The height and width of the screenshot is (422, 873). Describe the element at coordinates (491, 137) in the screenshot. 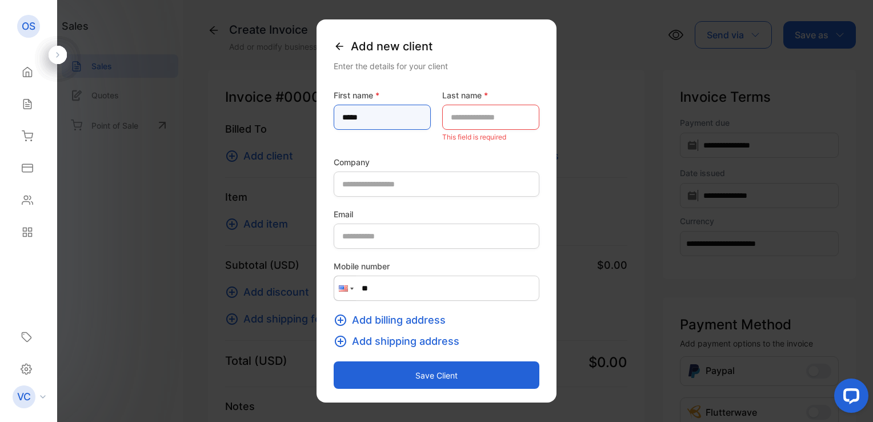

I see `p: This field is required` at that location.